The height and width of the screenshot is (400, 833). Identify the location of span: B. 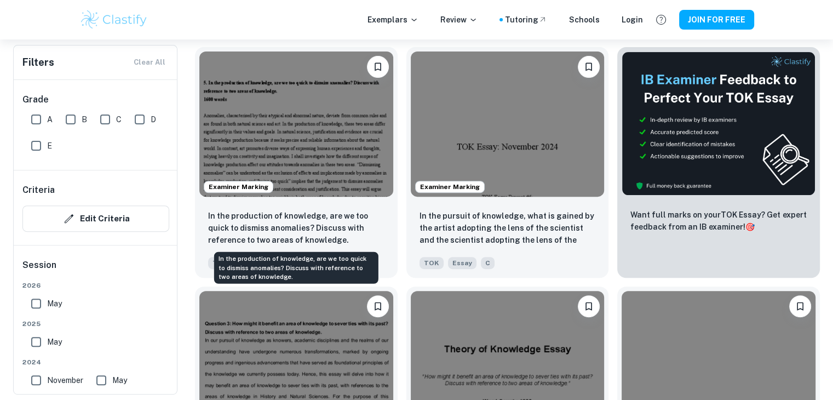
(84, 119).